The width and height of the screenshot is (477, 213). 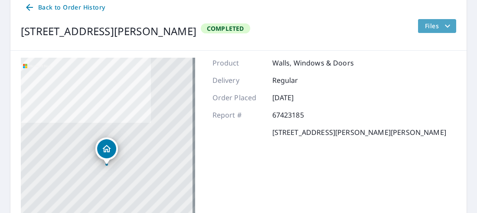 What do you see at coordinates (298, 80) in the screenshot?
I see `p: Regular` at bounding box center [298, 80].